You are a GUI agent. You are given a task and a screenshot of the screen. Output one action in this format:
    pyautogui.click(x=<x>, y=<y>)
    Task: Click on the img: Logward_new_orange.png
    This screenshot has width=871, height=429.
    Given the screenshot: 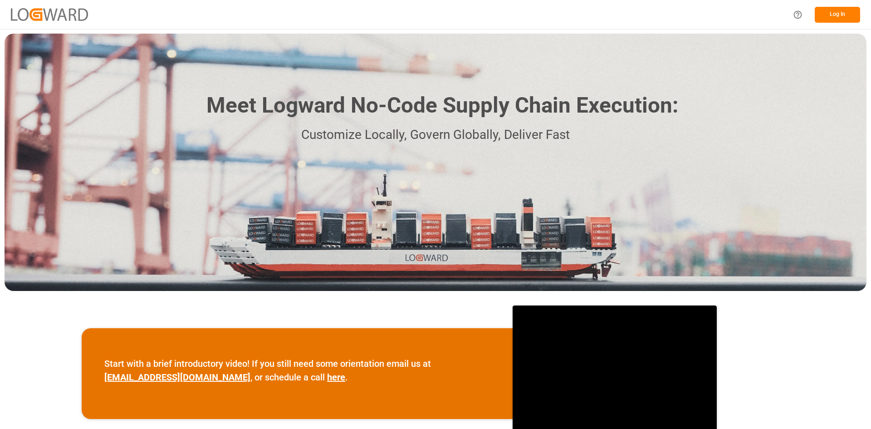 What is the action you would take?
    pyautogui.click(x=49, y=14)
    